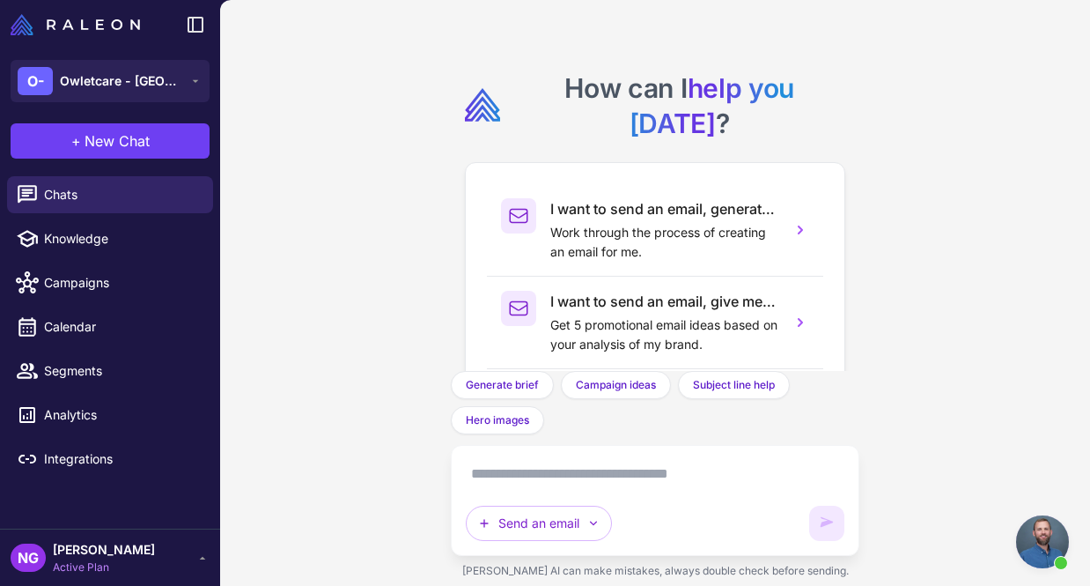  Describe the element at coordinates (539, 523) in the screenshot. I see `button: Send an email` at that location.